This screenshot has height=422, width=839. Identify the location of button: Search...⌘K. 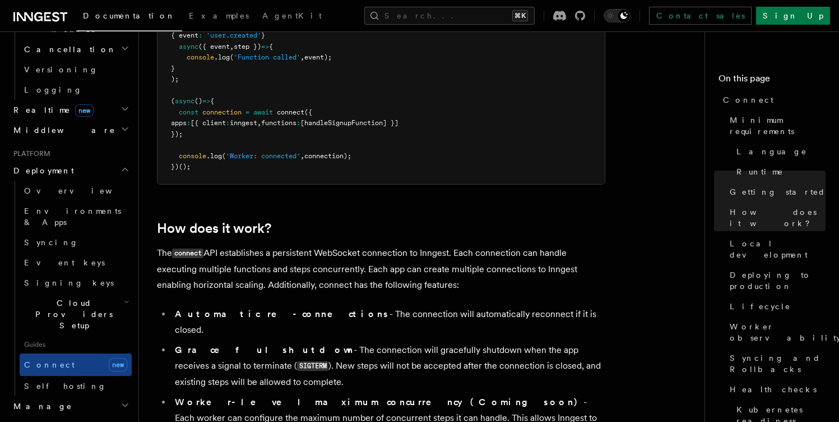
(450, 16).